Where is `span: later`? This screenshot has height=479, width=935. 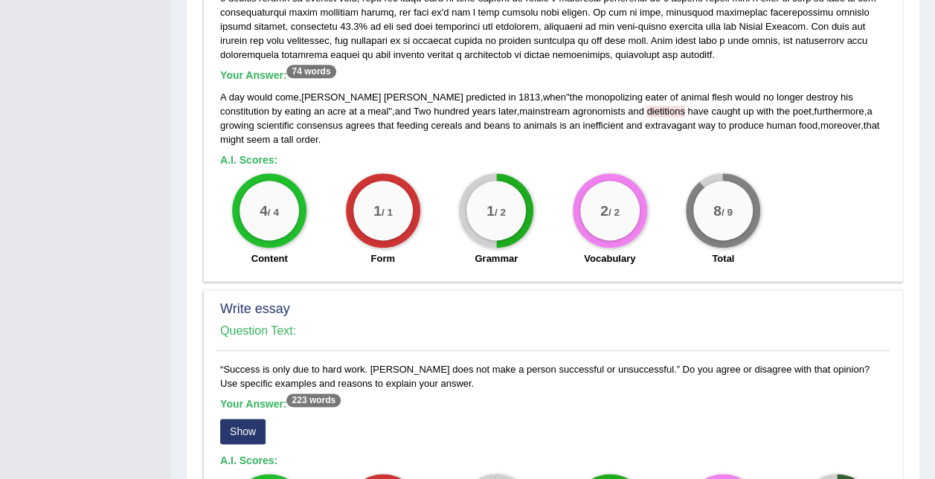
span: later is located at coordinates (507, 111).